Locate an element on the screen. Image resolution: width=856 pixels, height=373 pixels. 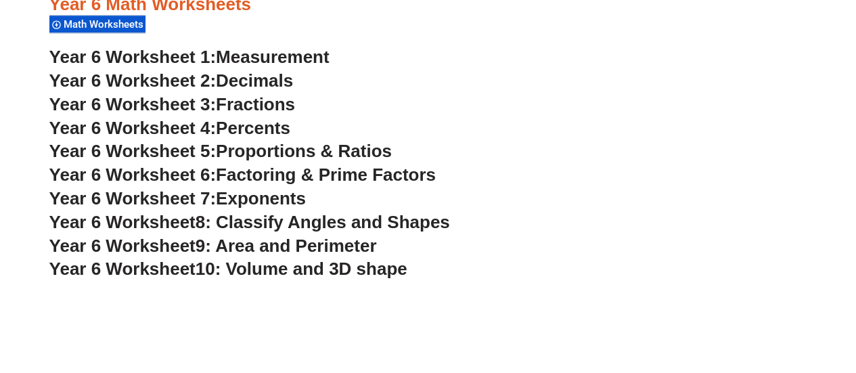
a: Year 6 Worksheet9: Area and Perimeter is located at coordinates (213, 246).